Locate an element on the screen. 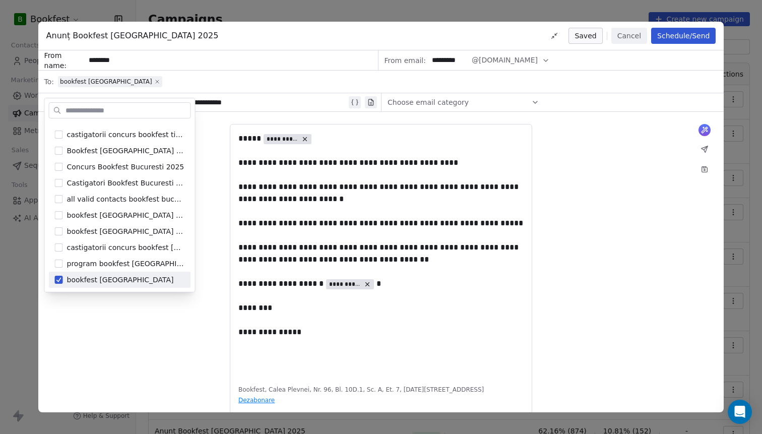 Image resolution: width=762 pixels, height=434 pixels. span: Concurs Bookfest Bucuresti 2025 is located at coordinates (125, 167).